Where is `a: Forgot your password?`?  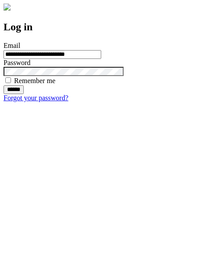 a: Forgot your password? is located at coordinates (36, 98).